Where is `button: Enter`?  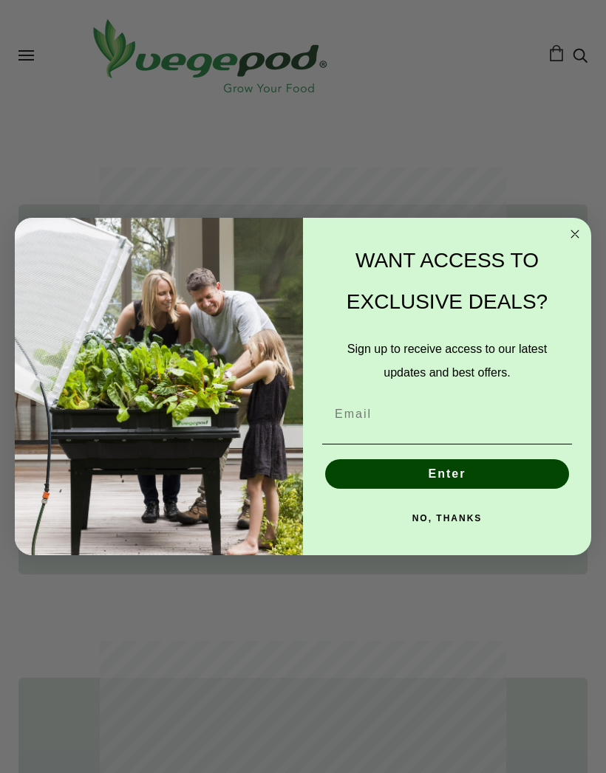
button: Enter is located at coordinates (447, 474).